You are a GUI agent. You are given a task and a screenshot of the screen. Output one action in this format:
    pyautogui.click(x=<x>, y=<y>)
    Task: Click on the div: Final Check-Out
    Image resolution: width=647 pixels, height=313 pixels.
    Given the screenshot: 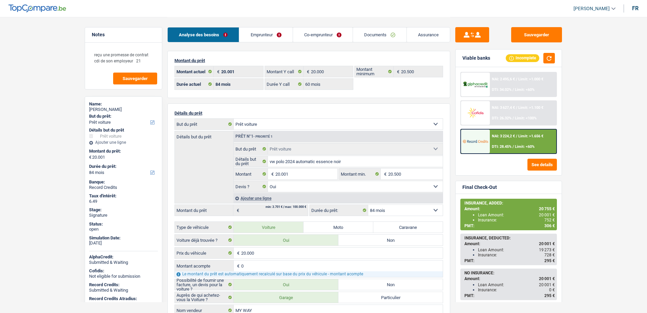 What is the action you would take?
    pyautogui.click(x=480, y=187)
    